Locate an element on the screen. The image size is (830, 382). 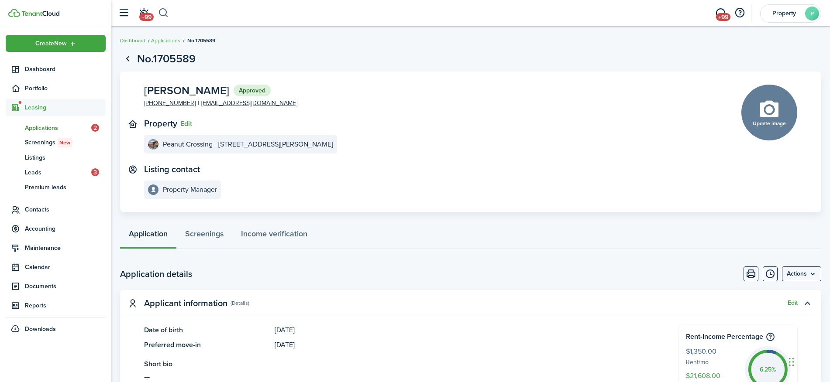
span: Property is located at coordinates (784, 14).